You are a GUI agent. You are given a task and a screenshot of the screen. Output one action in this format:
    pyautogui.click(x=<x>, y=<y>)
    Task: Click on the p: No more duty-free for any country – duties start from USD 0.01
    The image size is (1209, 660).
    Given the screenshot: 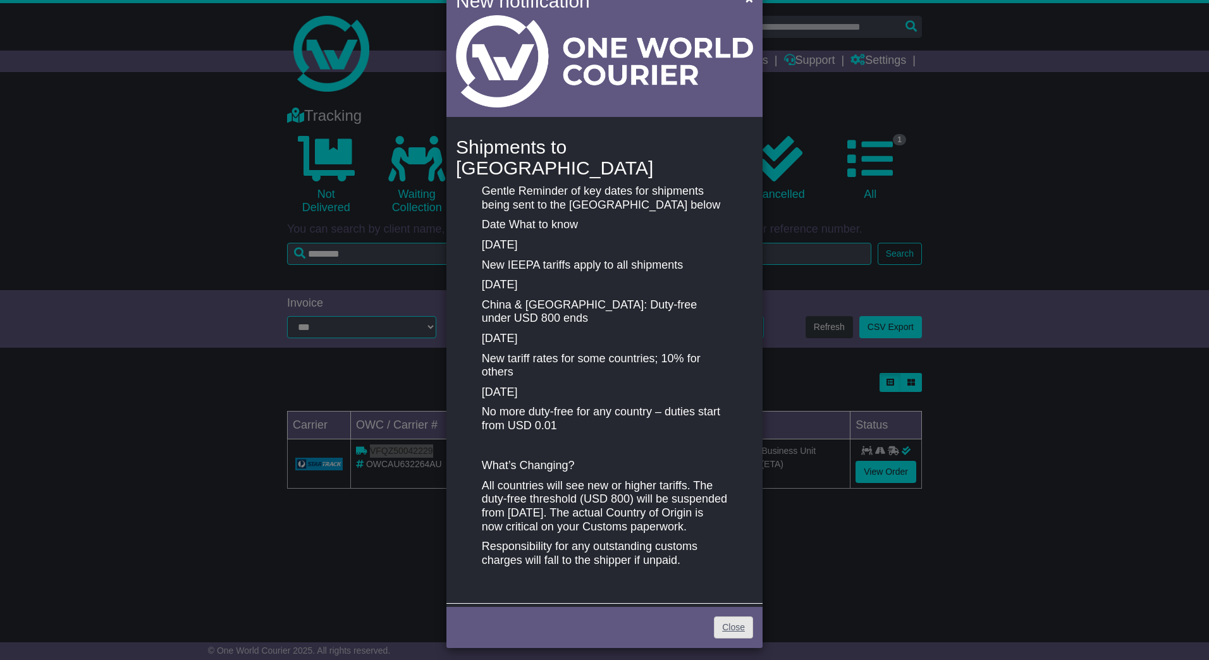 What is the action you would take?
    pyautogui.click(x=604, y=419)
    